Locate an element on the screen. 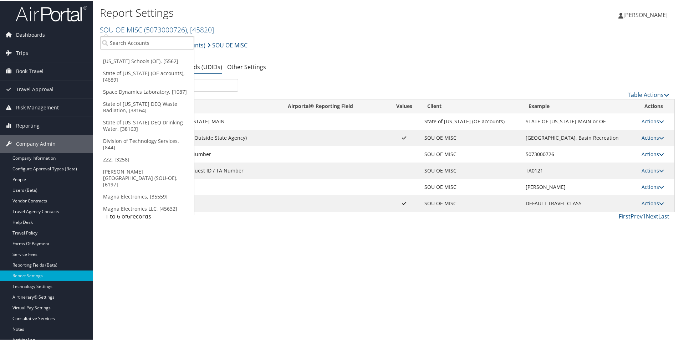 The height and width of the screenshot is (340, 679). a: Next is located at coordinates (652, 216).